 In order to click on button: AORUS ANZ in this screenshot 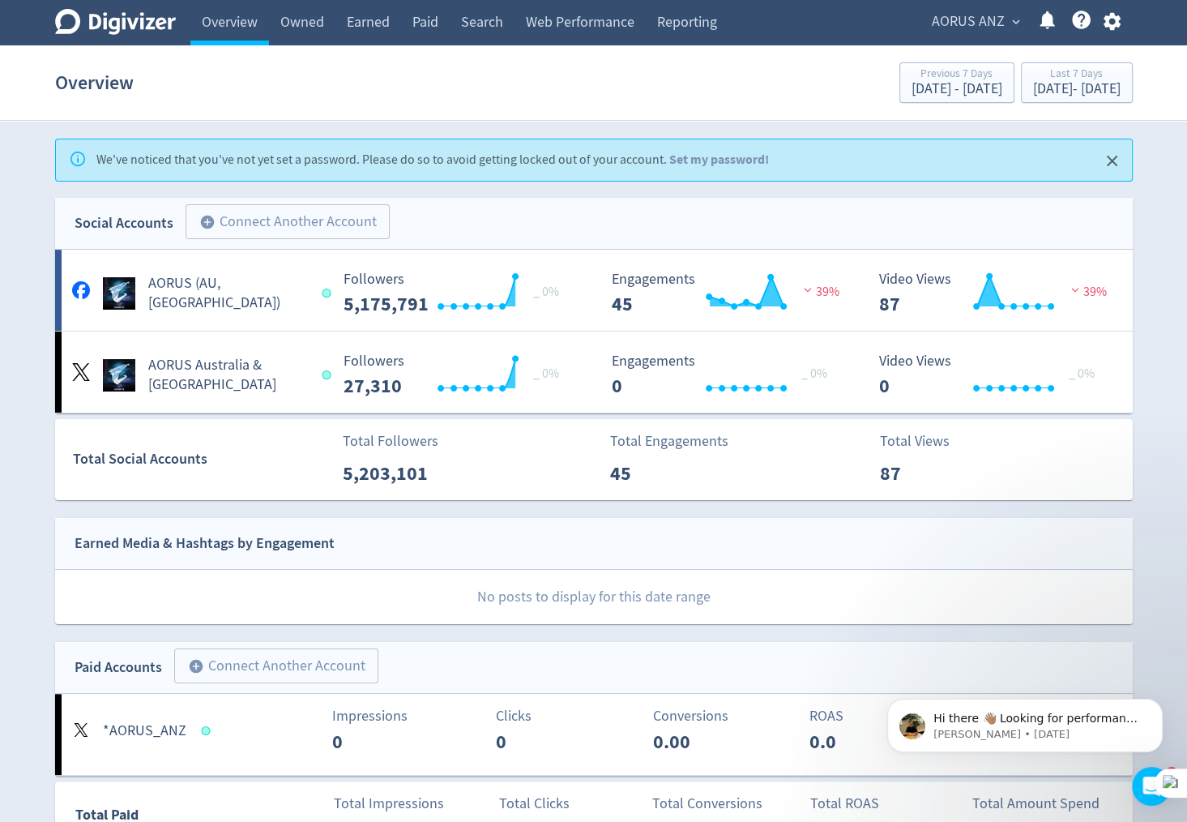, I will do `click(975, 22)`.